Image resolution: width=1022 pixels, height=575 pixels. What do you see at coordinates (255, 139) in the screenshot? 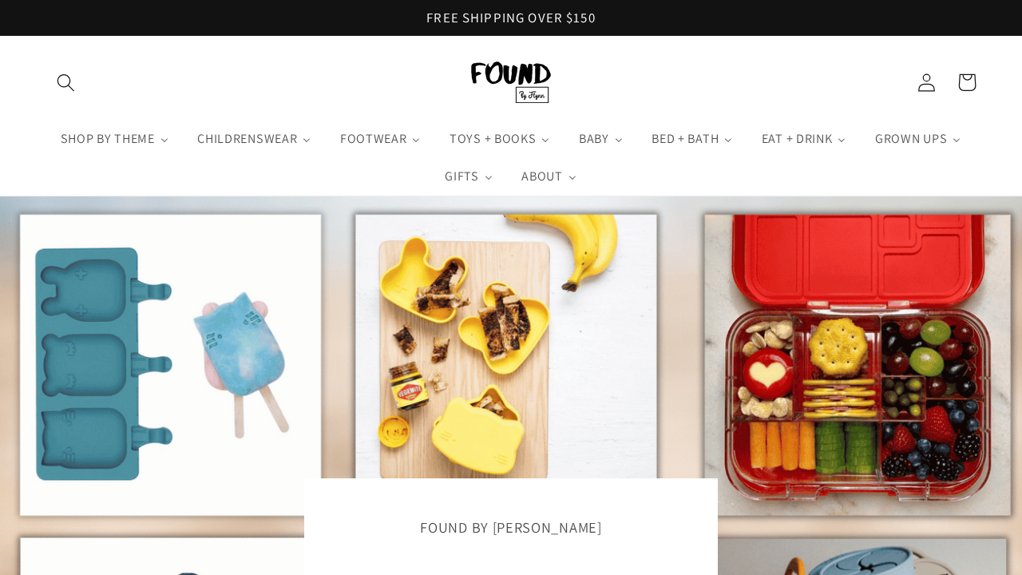
I see `a: CHILDRENSWEAR` at bounding box center [255, 139].